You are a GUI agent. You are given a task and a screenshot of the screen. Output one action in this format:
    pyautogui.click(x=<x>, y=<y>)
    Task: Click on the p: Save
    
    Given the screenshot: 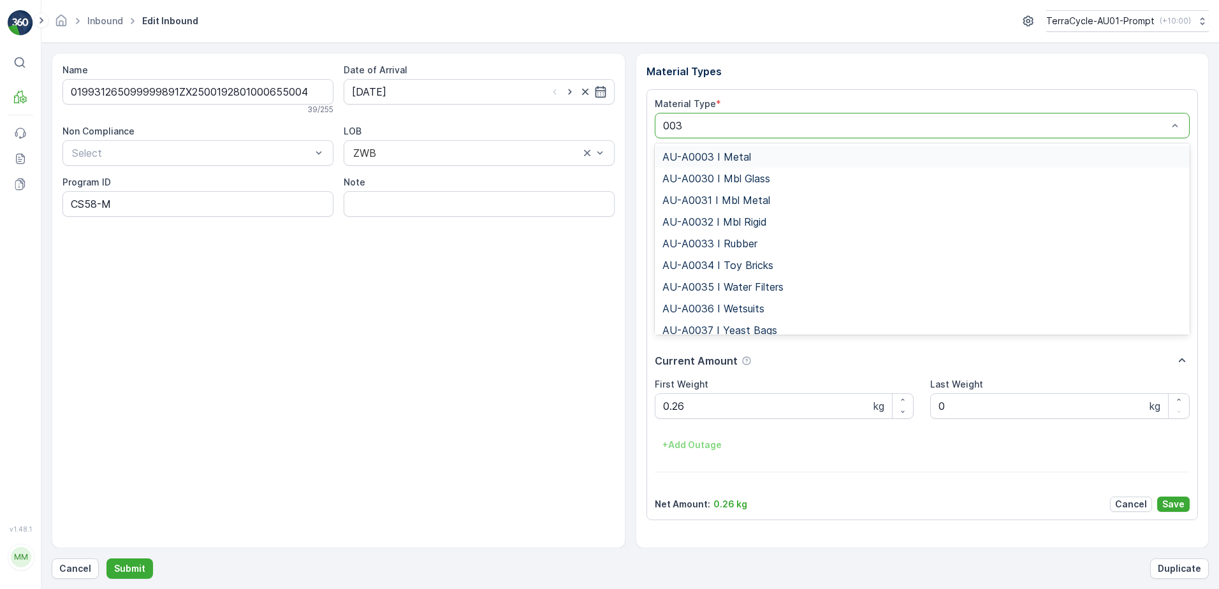 What is the action you would take?
    pyautogui.click(x=1173, y=504)
    